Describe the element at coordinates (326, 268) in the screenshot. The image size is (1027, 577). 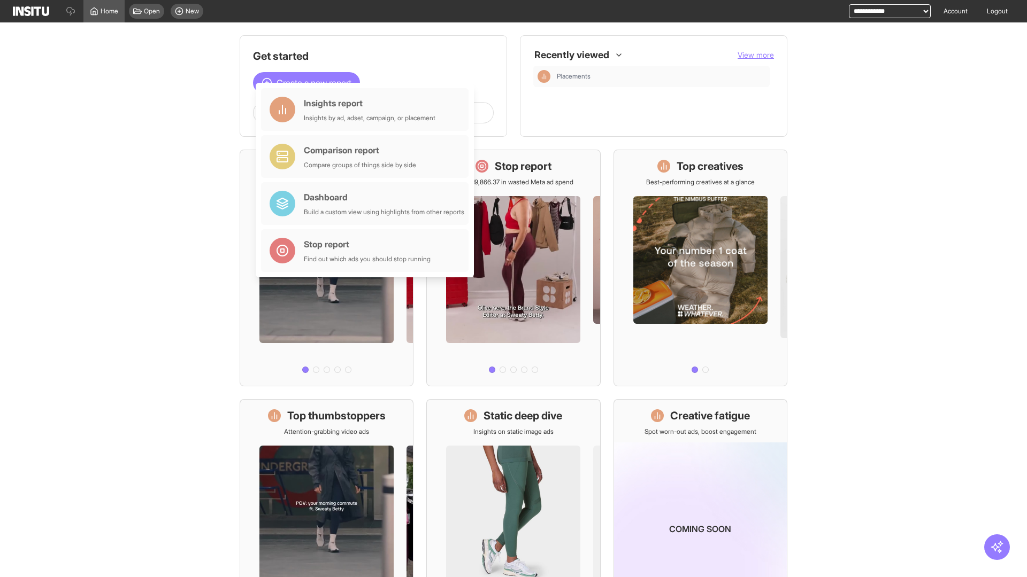
I see `a: What's live nowSee all active ads instantly` at that location.